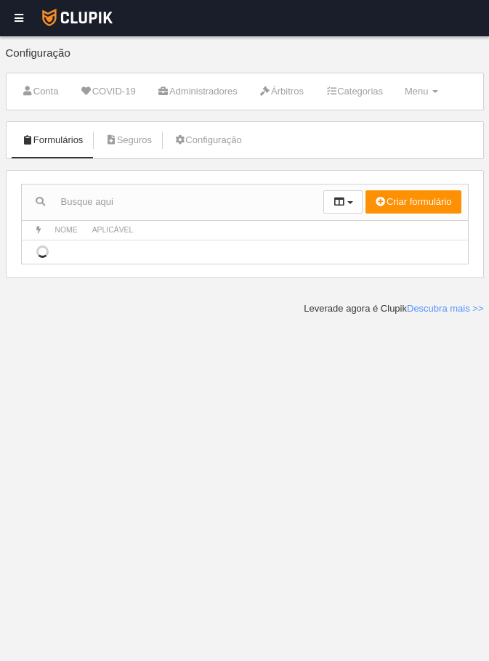 This screenshot has height=661, width=489. I want to click on a: Conta, so click(40, 92).